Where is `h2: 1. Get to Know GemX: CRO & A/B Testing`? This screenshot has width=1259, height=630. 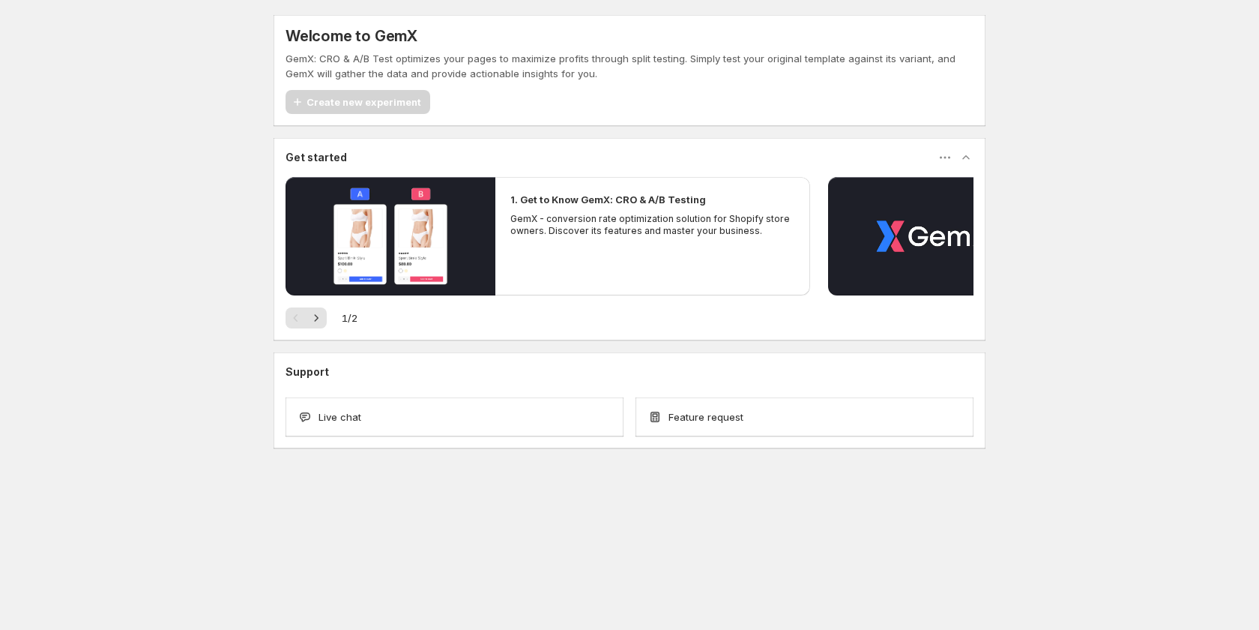
h2: 1. Get to Know GemX: CRO & A/B Testing is located at coordinates (608, 199).